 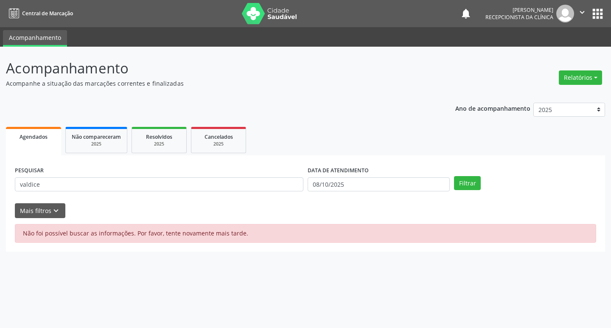 What do you see at coordinates (305, 233) in the screenshot?
I see `div: Não foi possível buscar as informações. Por favor, tente novamente mais tarde.` at bounding box center [305, 233].